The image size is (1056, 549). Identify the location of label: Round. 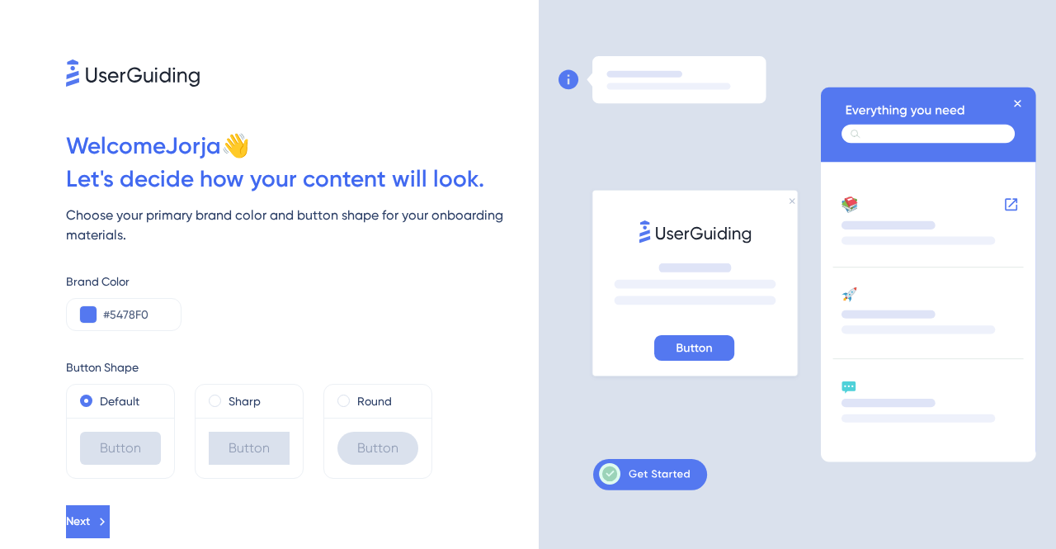
(375, 401).